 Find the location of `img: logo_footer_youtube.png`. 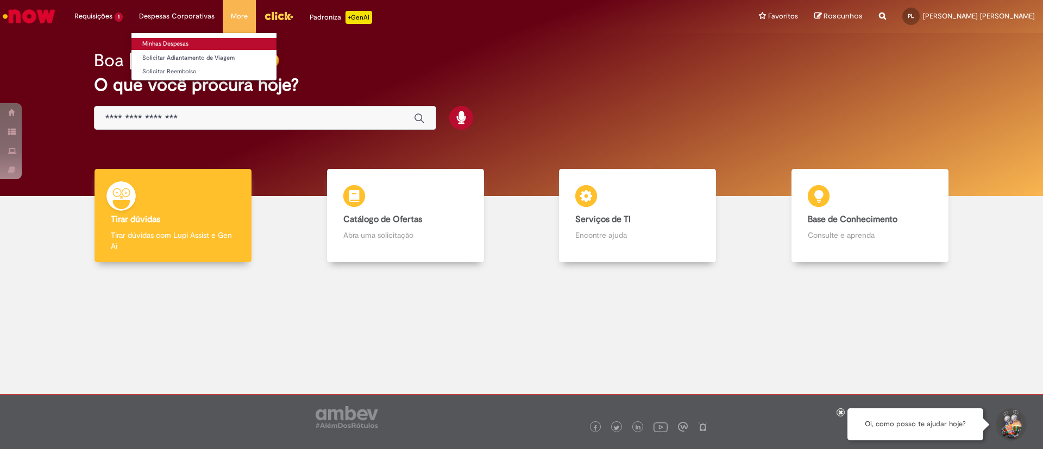

img: logo_footer_youtube.png is located at coordinates (661, 427).